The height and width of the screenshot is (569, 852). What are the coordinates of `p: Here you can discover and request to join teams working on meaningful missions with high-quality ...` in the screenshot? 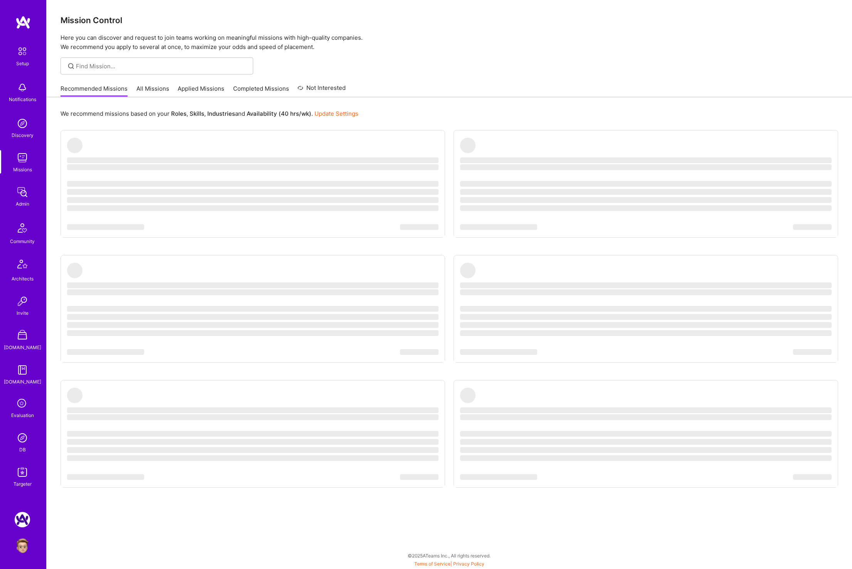 It's located at (450, 42).